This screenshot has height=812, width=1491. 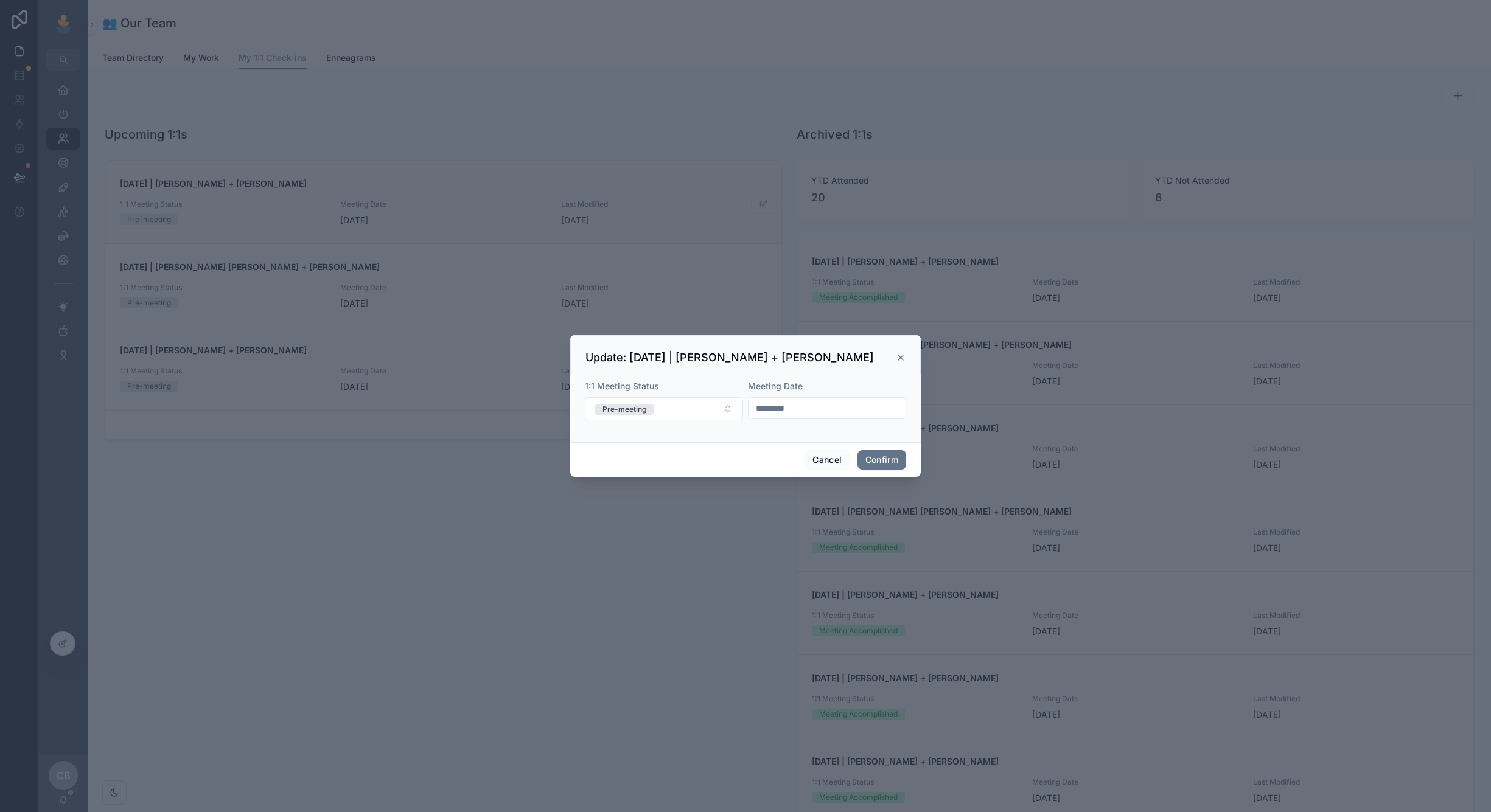 I want to click on button: Select Button, so click(x=664, y=409).